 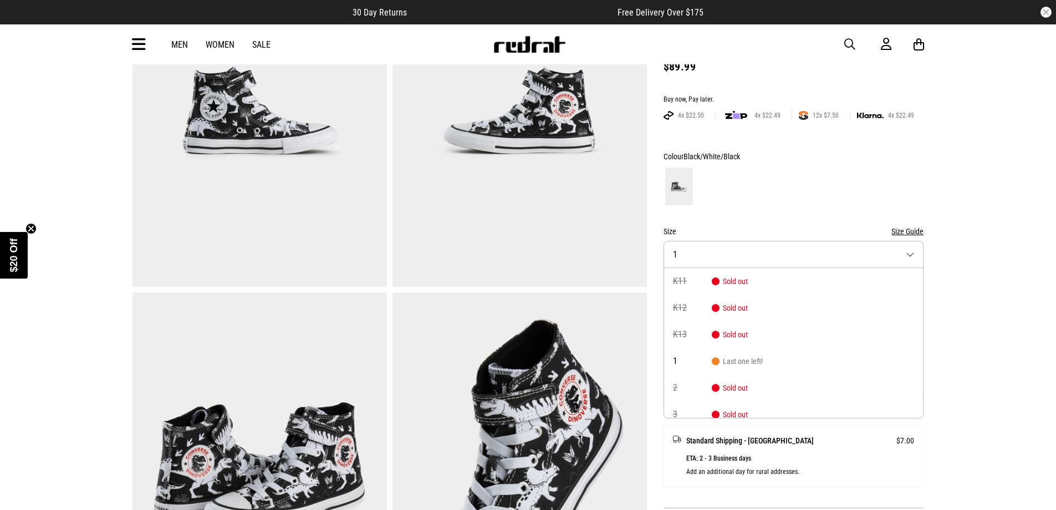 I want to click on span: 3, so click(x=692, y=414).